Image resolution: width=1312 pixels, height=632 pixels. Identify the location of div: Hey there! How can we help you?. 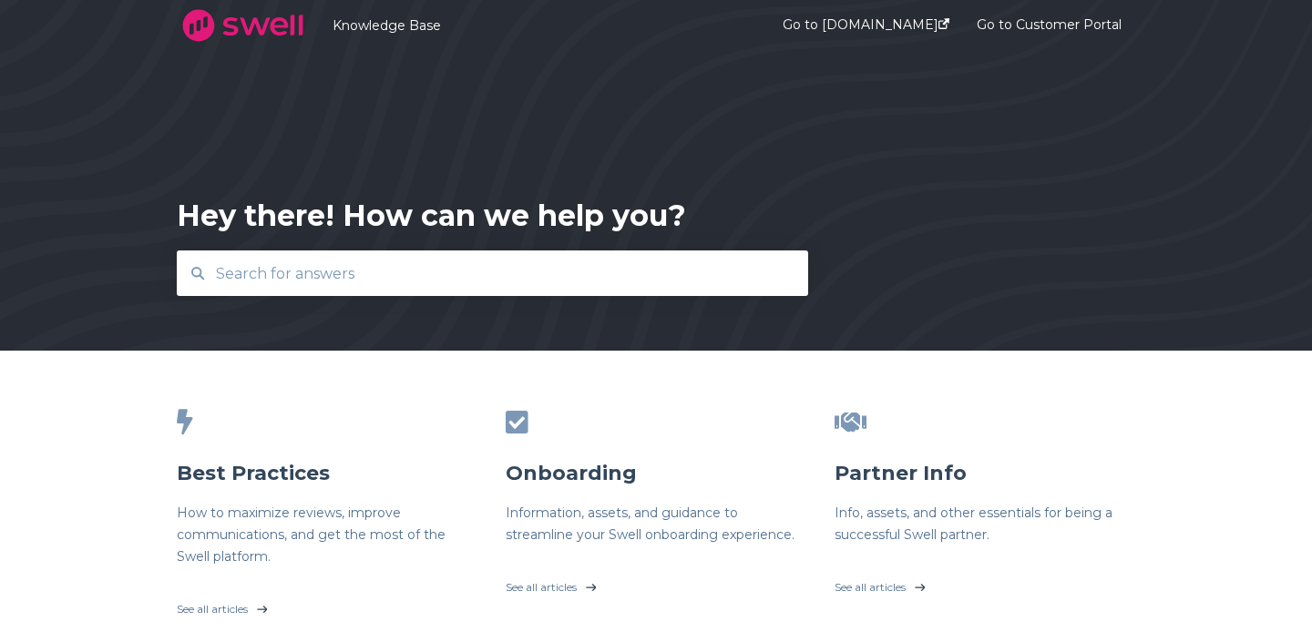
(431, 216).